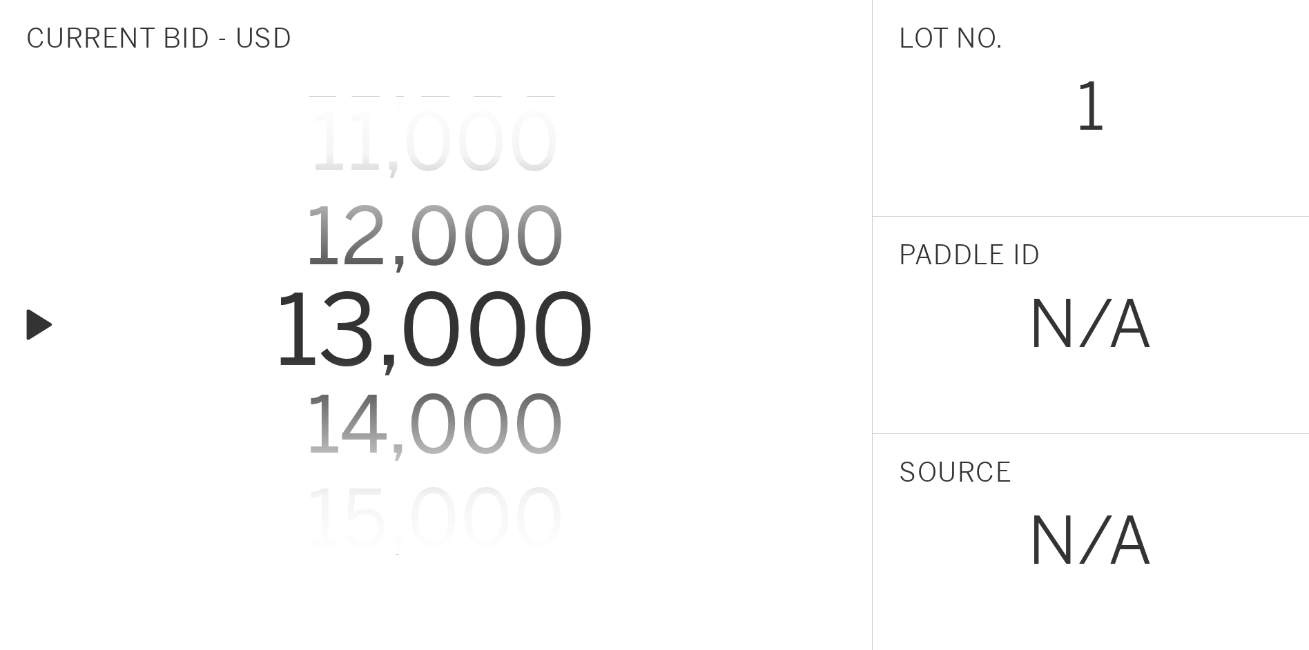 The width and height of the screenshot is (1309, 650). I want to click on div: 1, so click(1091, 108).